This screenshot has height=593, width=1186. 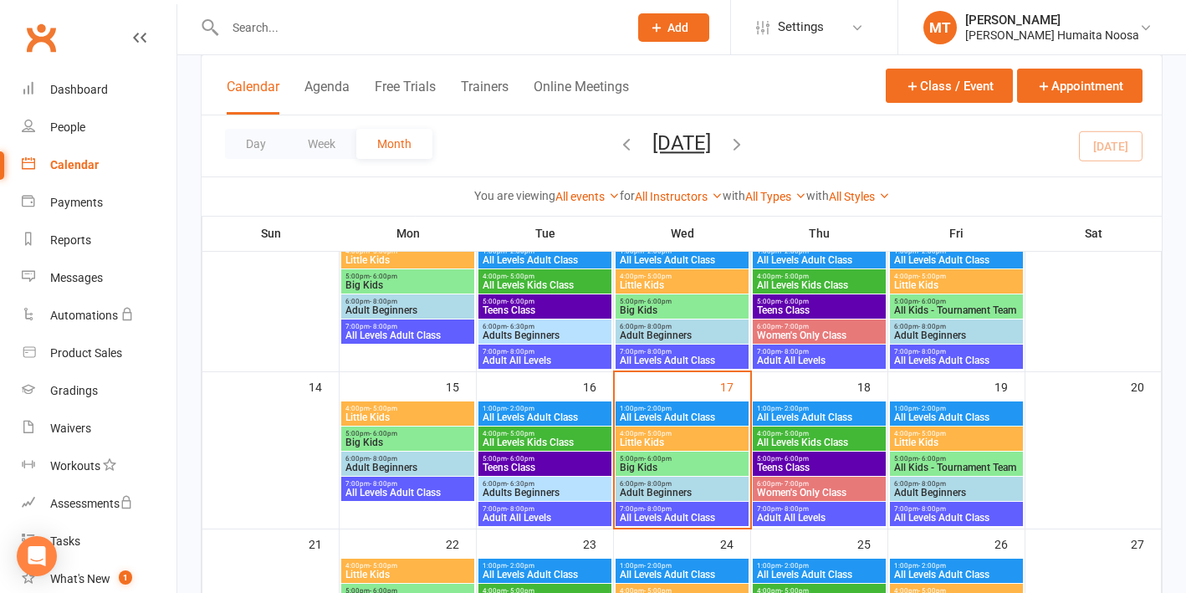 I want to click on button: Calendar, so click(x=253, y=96).